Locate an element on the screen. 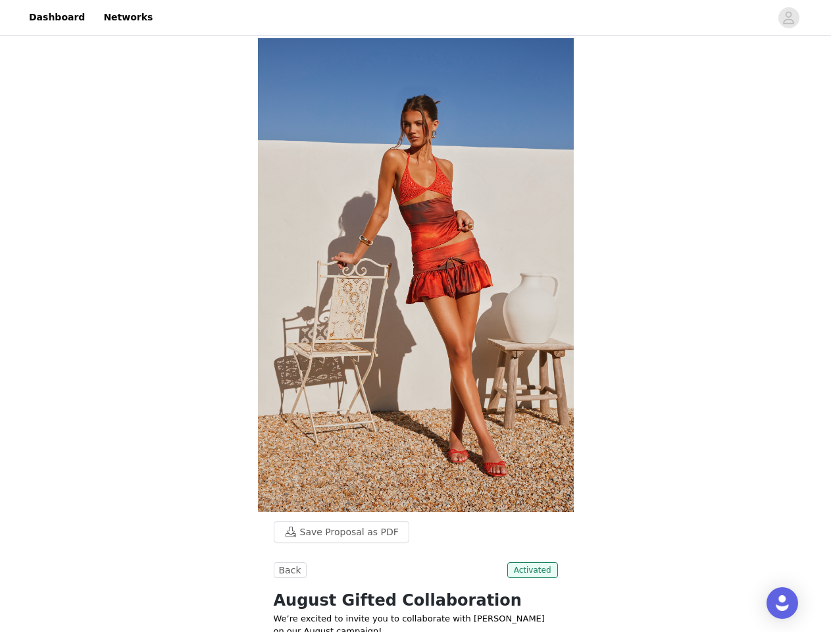  div: Open Intercom Messenger is located at coordinates (783, 603).